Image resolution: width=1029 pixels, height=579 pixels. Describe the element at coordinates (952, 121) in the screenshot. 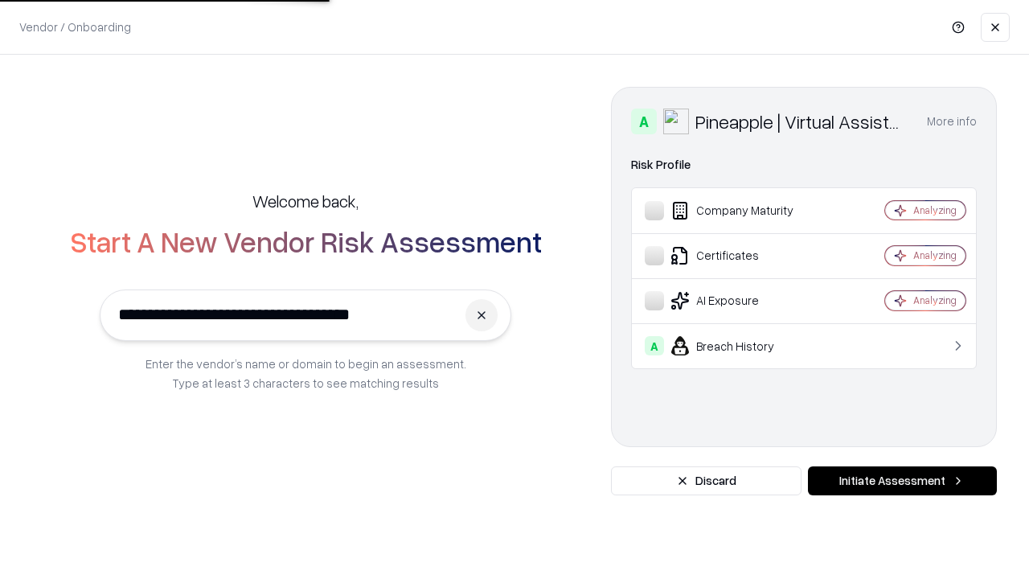

I see `button: More info` at that location.